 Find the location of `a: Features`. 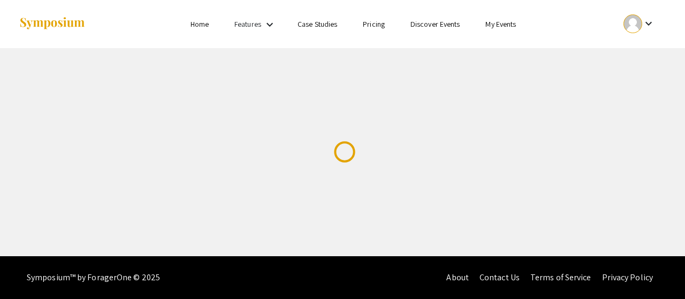

a: Features is located at coordinates (248, 24).